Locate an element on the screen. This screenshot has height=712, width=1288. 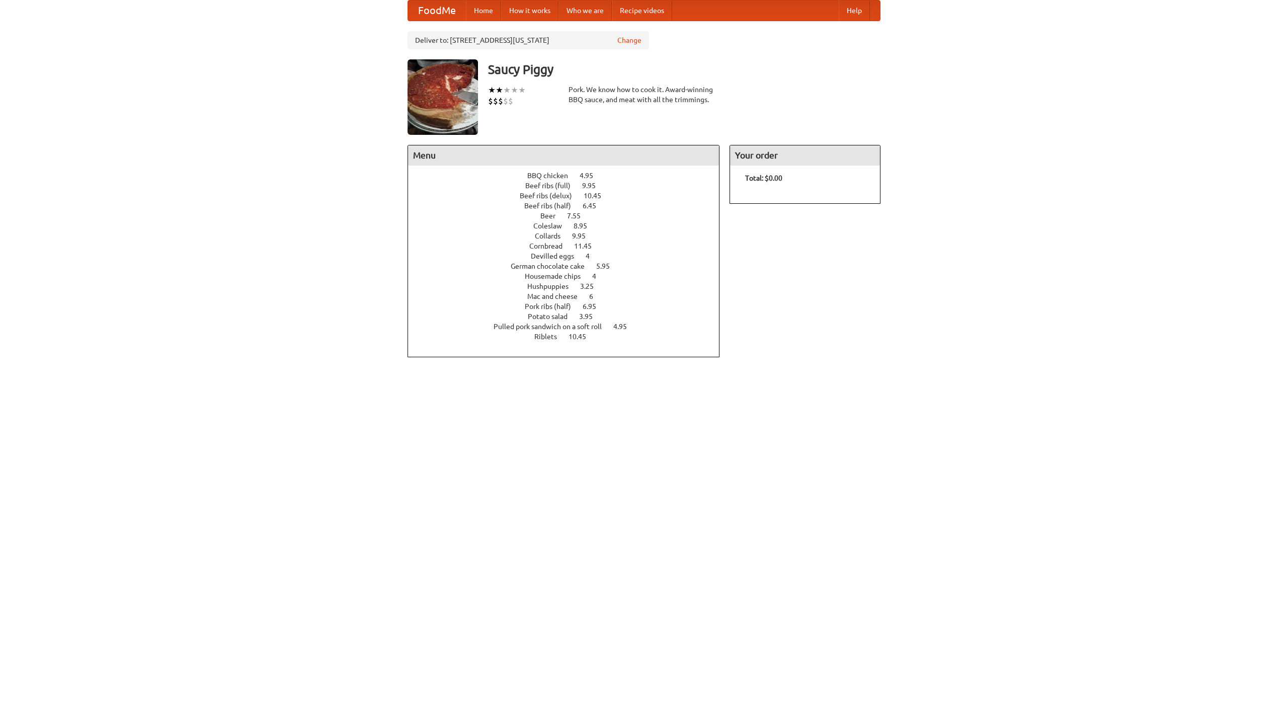
span: Housemade chips is located at coordinates (557, 276).